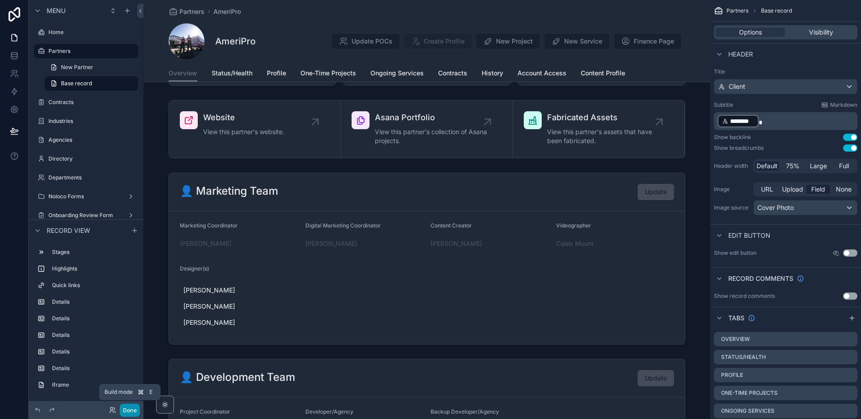 The height and width of the screenshot is (419, 861). What do you see at coordinates (844, 189) in the screenshot?
I see `span: None` at bounding box center [844, 189].